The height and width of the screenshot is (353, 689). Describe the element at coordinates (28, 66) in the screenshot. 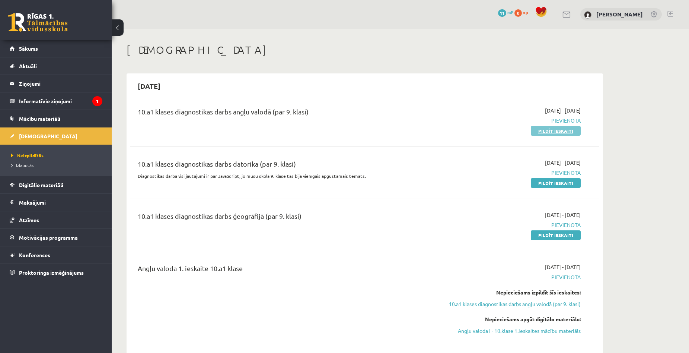

I see `span: Aktuāli` at that location.